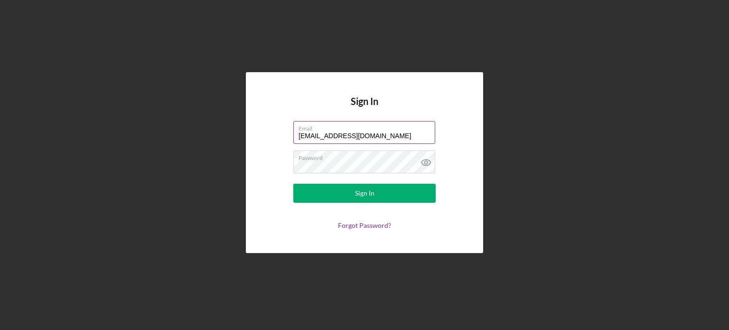 This screenshot has height=330, width=729. I want to click on a: Forgot Password?, so click(365, 225).